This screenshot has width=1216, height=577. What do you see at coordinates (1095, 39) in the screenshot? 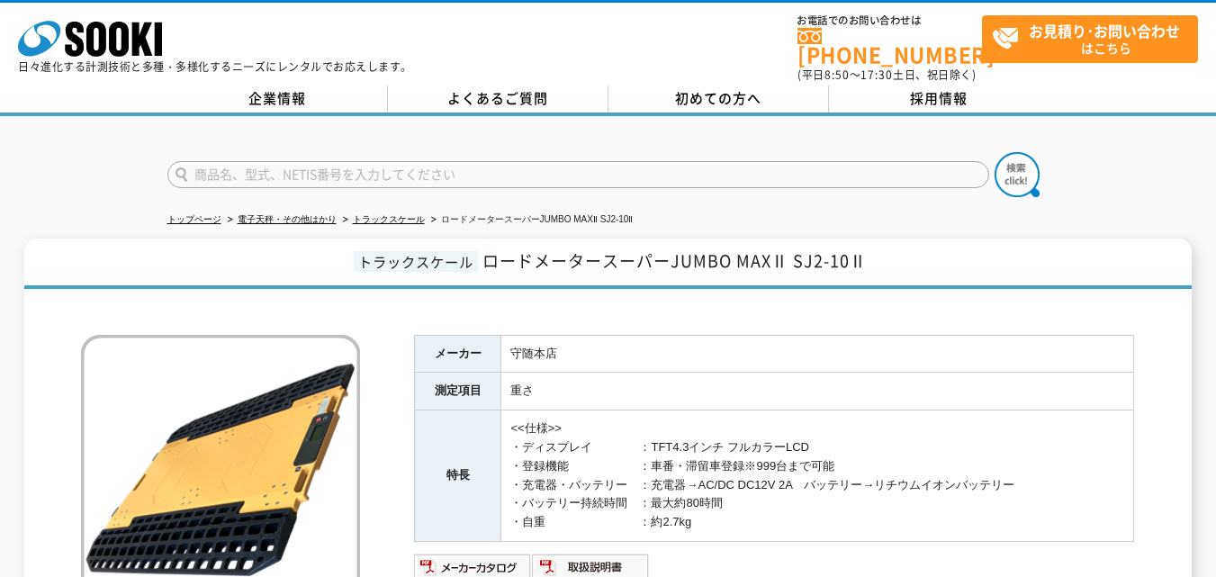
I see `span: はこちら` at bounding box center [1095, 39].